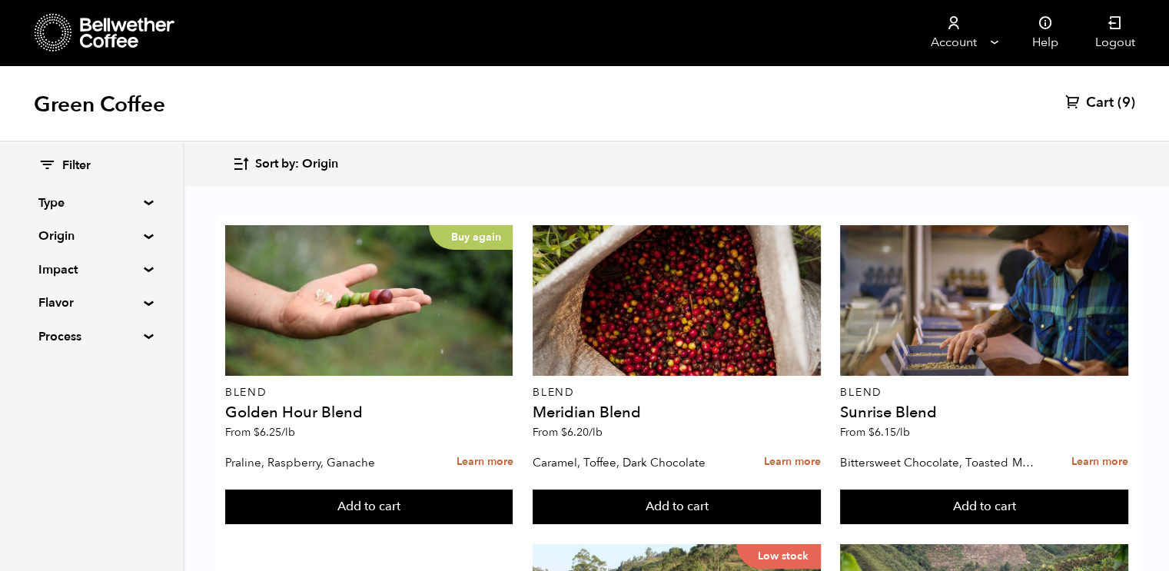  I want to click on bdi: 6.25, so click(274, 432).